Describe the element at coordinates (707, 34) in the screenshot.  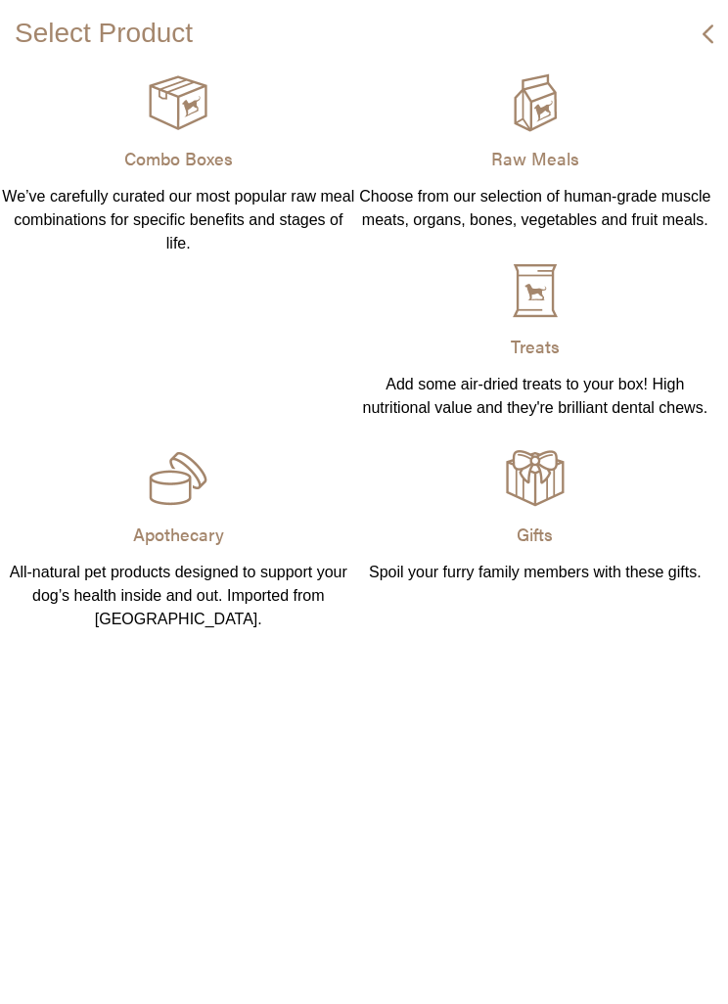
I see `img: DropDown.png` at that location.